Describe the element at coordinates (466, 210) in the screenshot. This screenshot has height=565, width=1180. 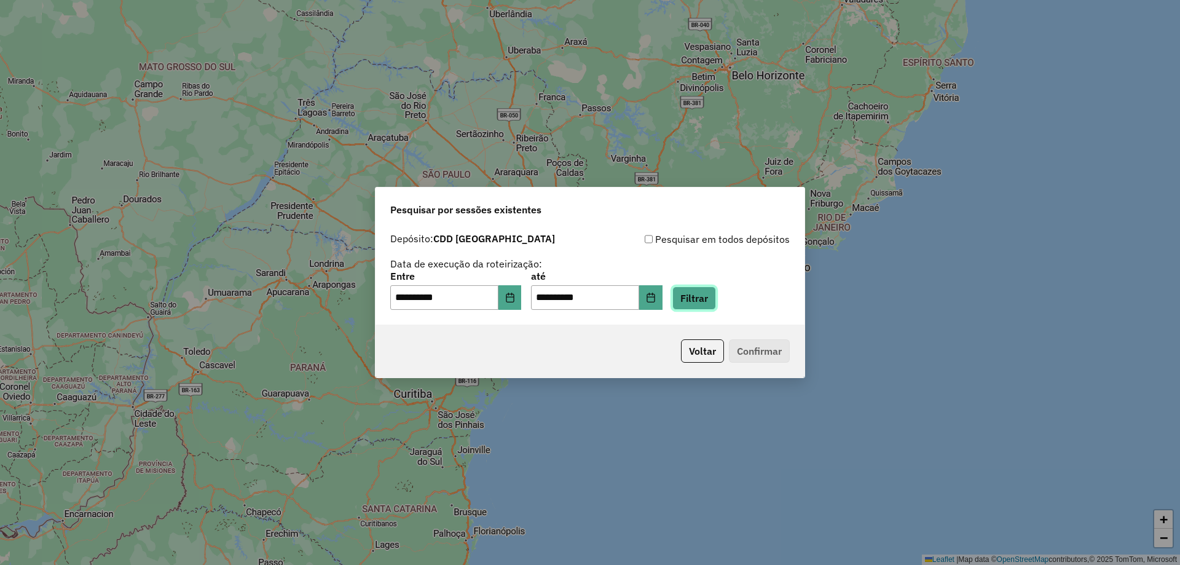
I see `span: Pesquisar por sessões existentes` at that location.